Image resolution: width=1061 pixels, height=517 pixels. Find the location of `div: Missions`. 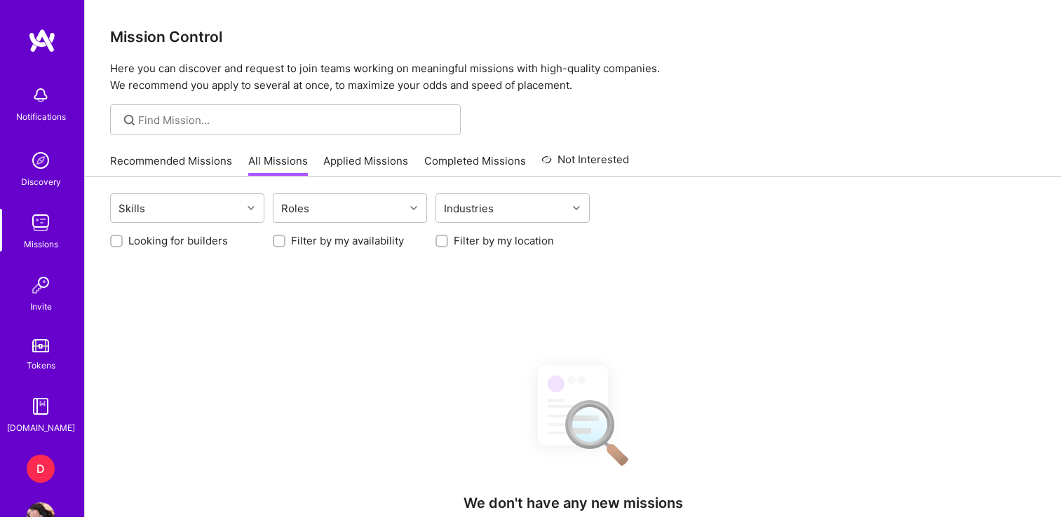

div: Missions is located at coordinates (41, 244).